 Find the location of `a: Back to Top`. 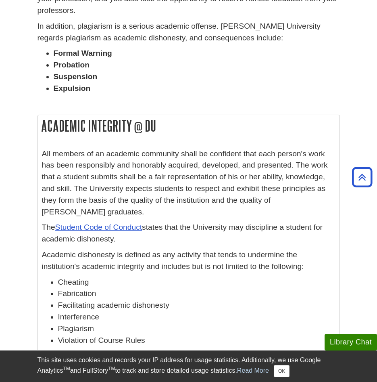

a: Back to Top is located at coordinates (362, 177).